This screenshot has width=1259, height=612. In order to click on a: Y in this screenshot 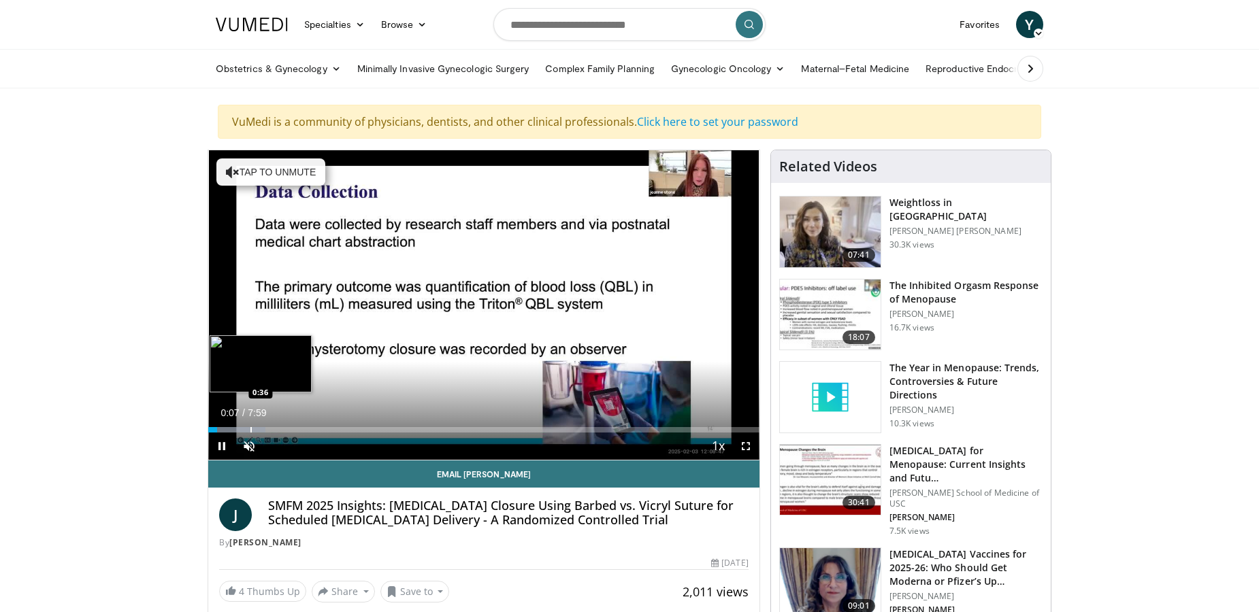, I will do `click(1029, 24)`.